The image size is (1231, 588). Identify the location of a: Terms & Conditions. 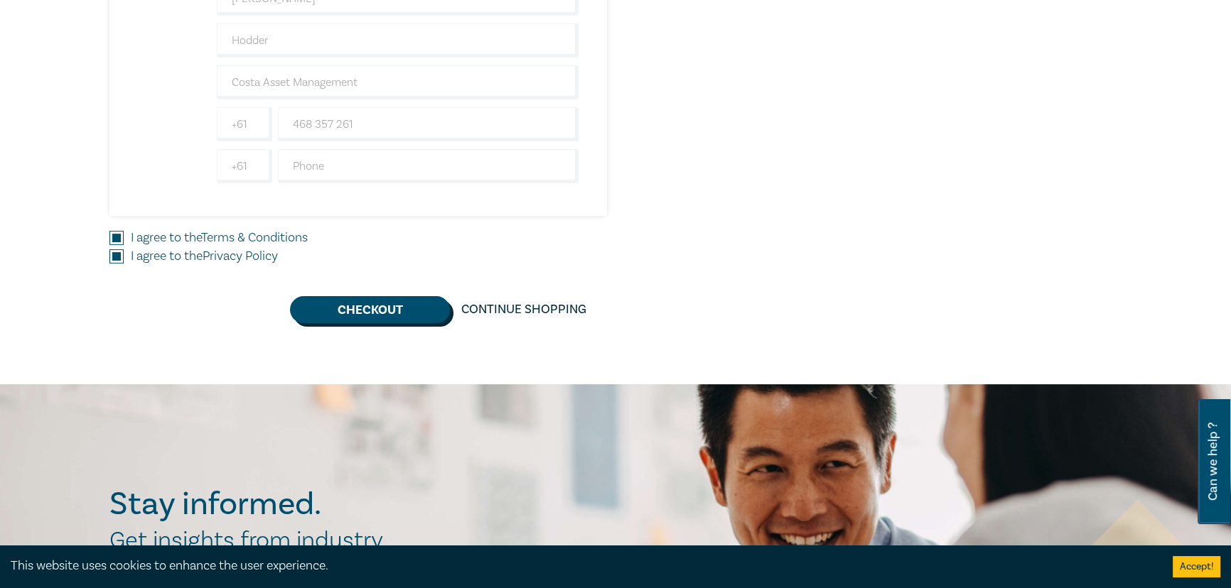
(254, 237).